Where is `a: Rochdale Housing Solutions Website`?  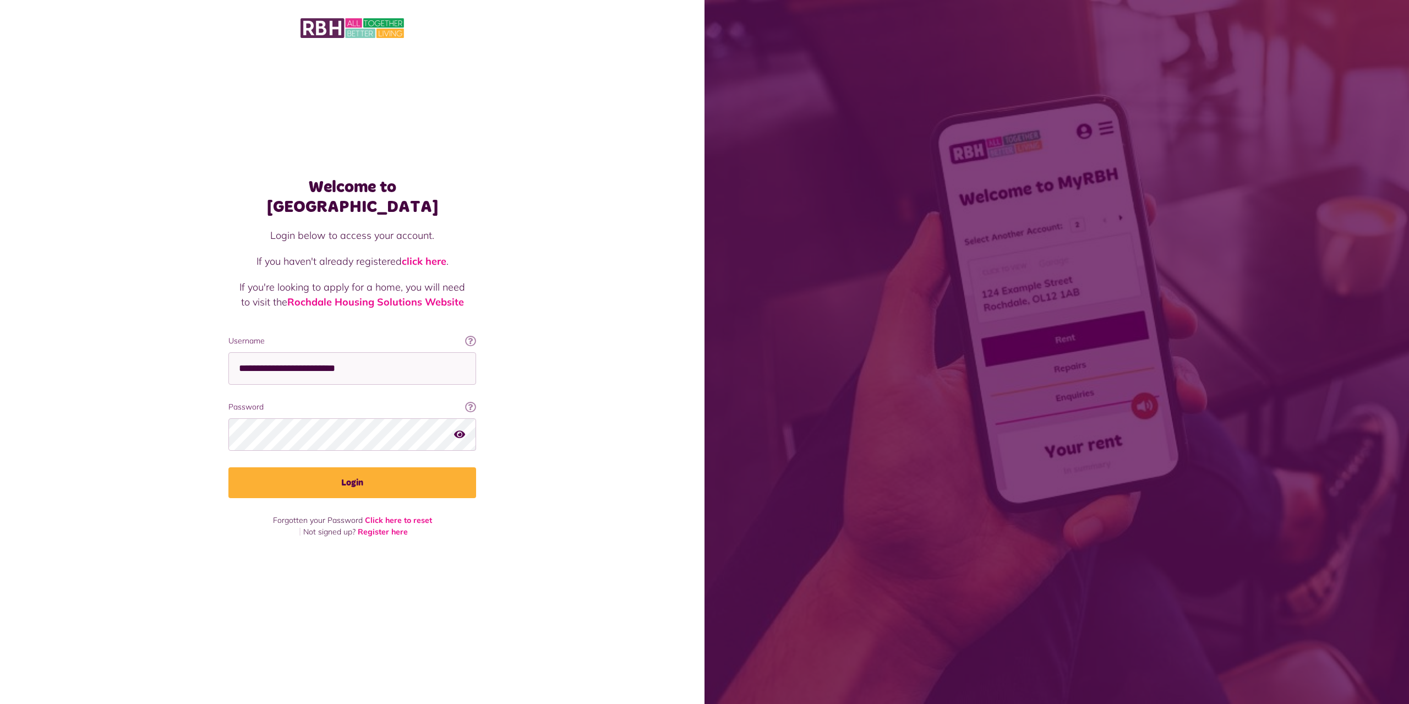 a: Rochdale Housing Solutions Website is located at coordinates (375, 302).